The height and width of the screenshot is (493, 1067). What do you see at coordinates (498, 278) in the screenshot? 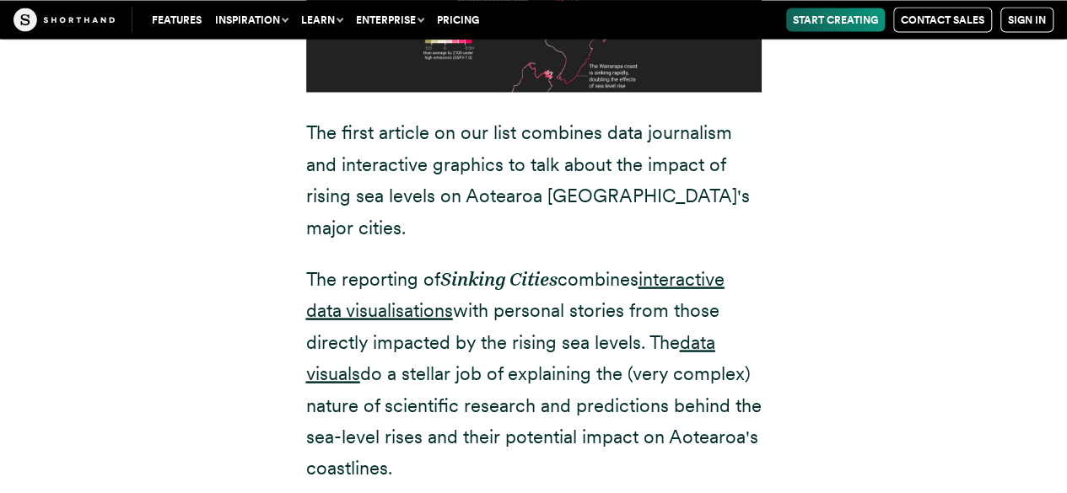
I see `em: Sinking Cities` at bounding box center [498, 278].